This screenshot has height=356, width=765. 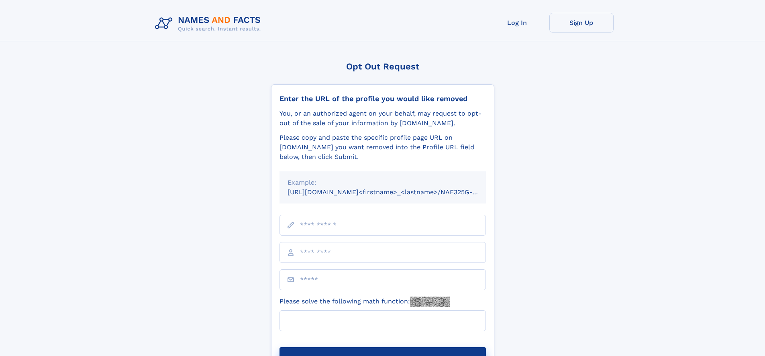 I want to click on div: Opt Out Request, so click(x=383, y=66).